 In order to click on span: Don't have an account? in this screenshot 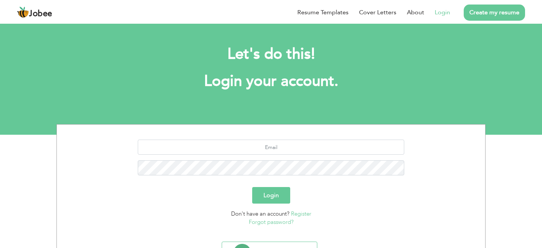, I will do `click(260, 214)`.